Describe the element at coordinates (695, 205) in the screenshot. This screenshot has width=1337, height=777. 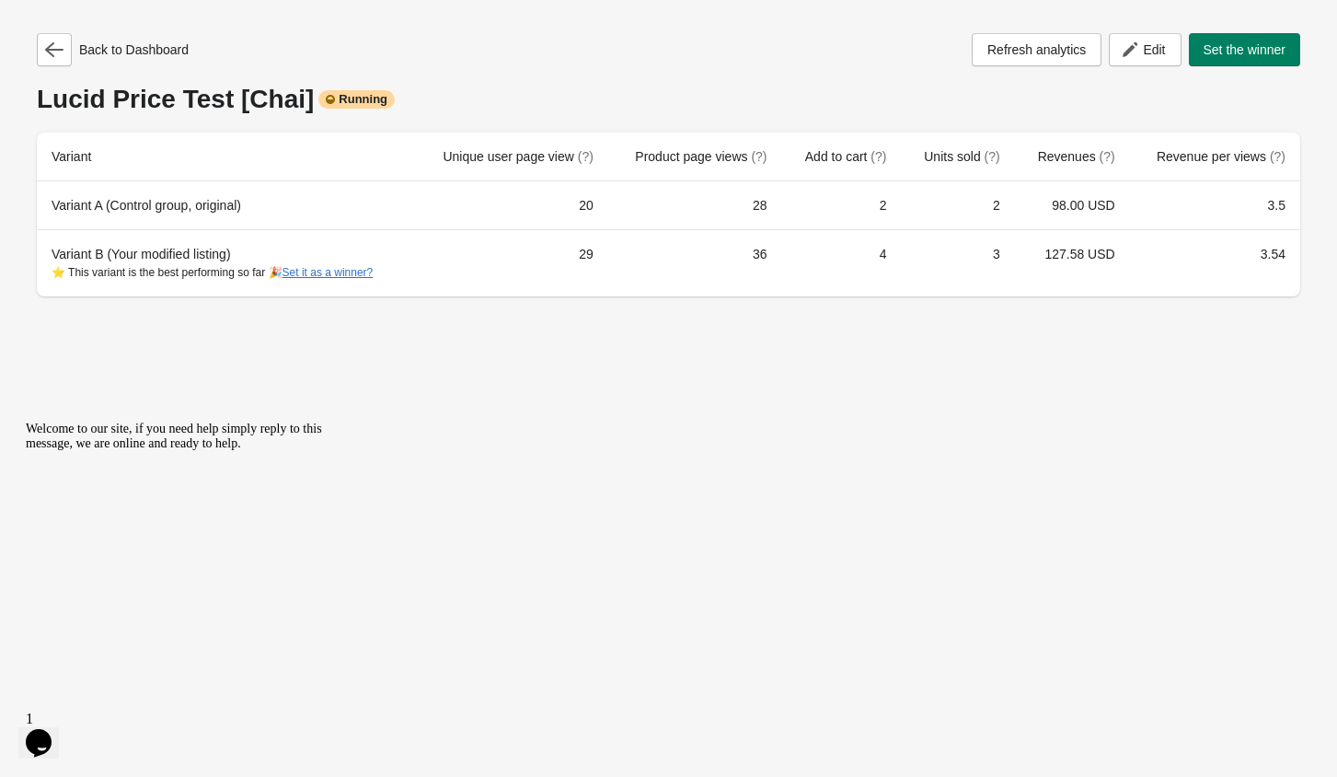
I see `td: 28` at that location.